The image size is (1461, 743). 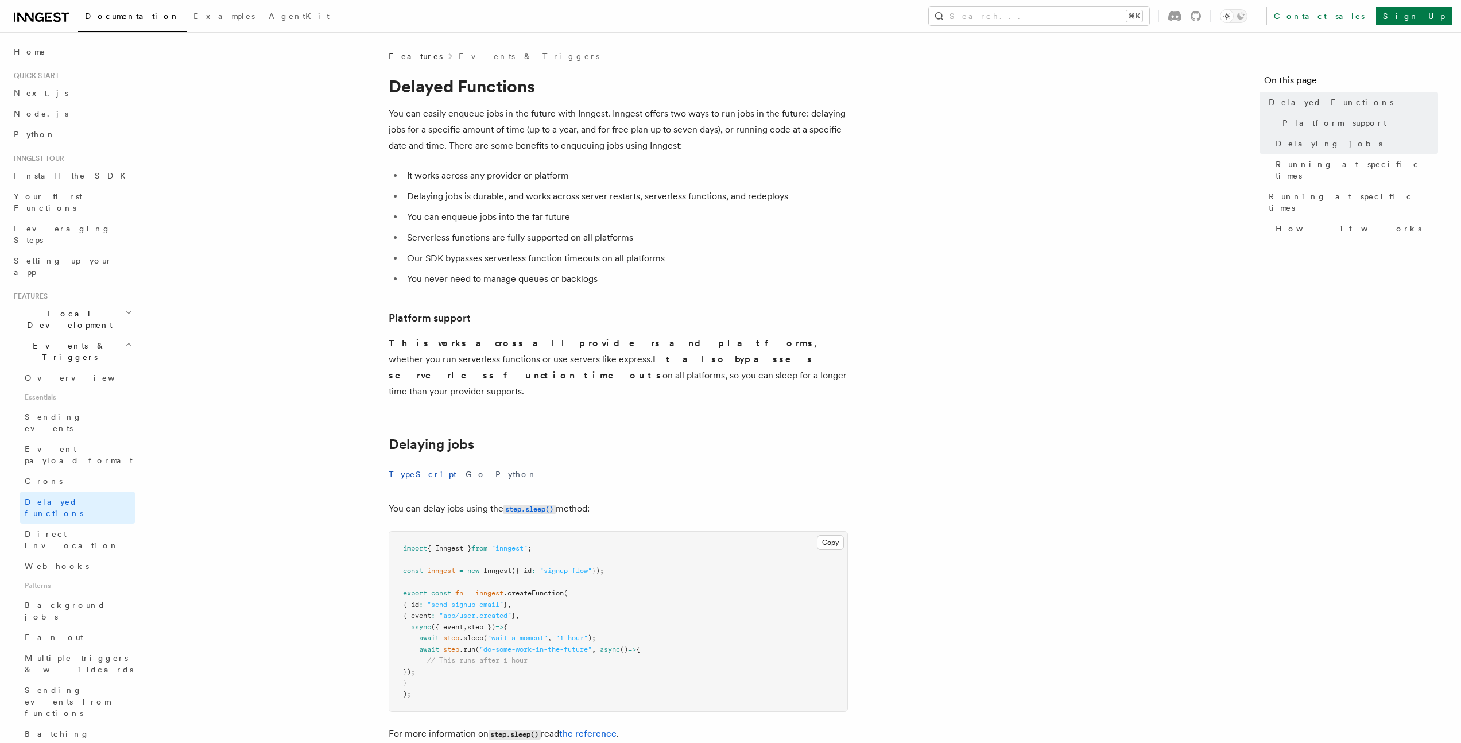 What do you see at coordinates (447, 627) in the screenshot?
I see `span: ({ event` at bounding box center [447, 627].